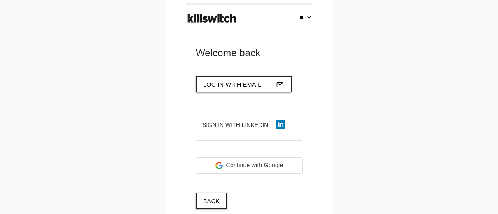  Describe the element at coordinates (235, 125) in the screenshot. I see `span: Sign in with LinkedIn` at that location.